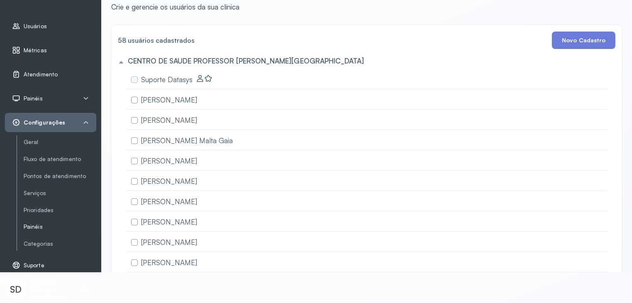 The image size is (632, 303). What do you see at coordinates (60, 243) in the screenshot?
I see `a: Categorias` at bounding box center [60, 243].